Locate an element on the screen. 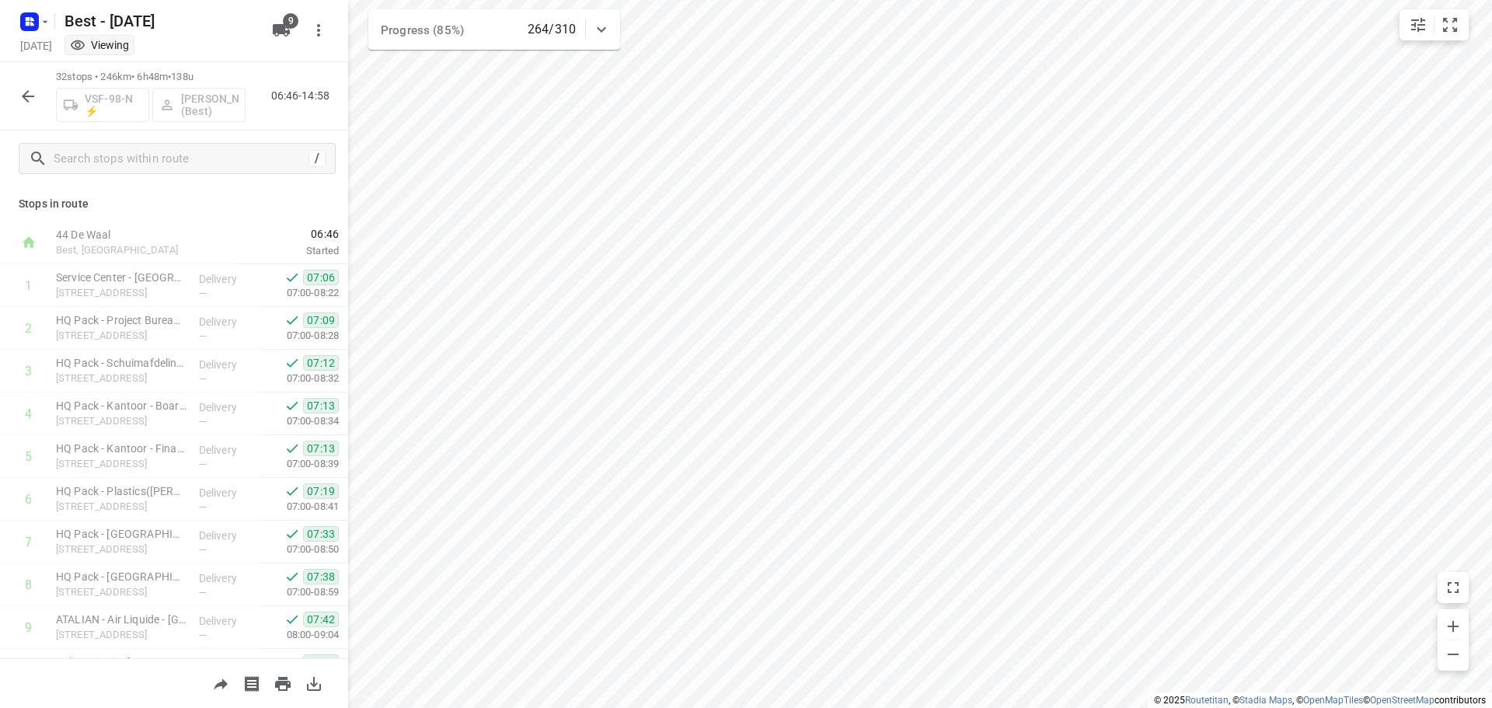 This screenshot has height=708, width=1492. p: HQ Pack - Schuimafdeling(Bob Cremers) is located at coordinates (121, 363).